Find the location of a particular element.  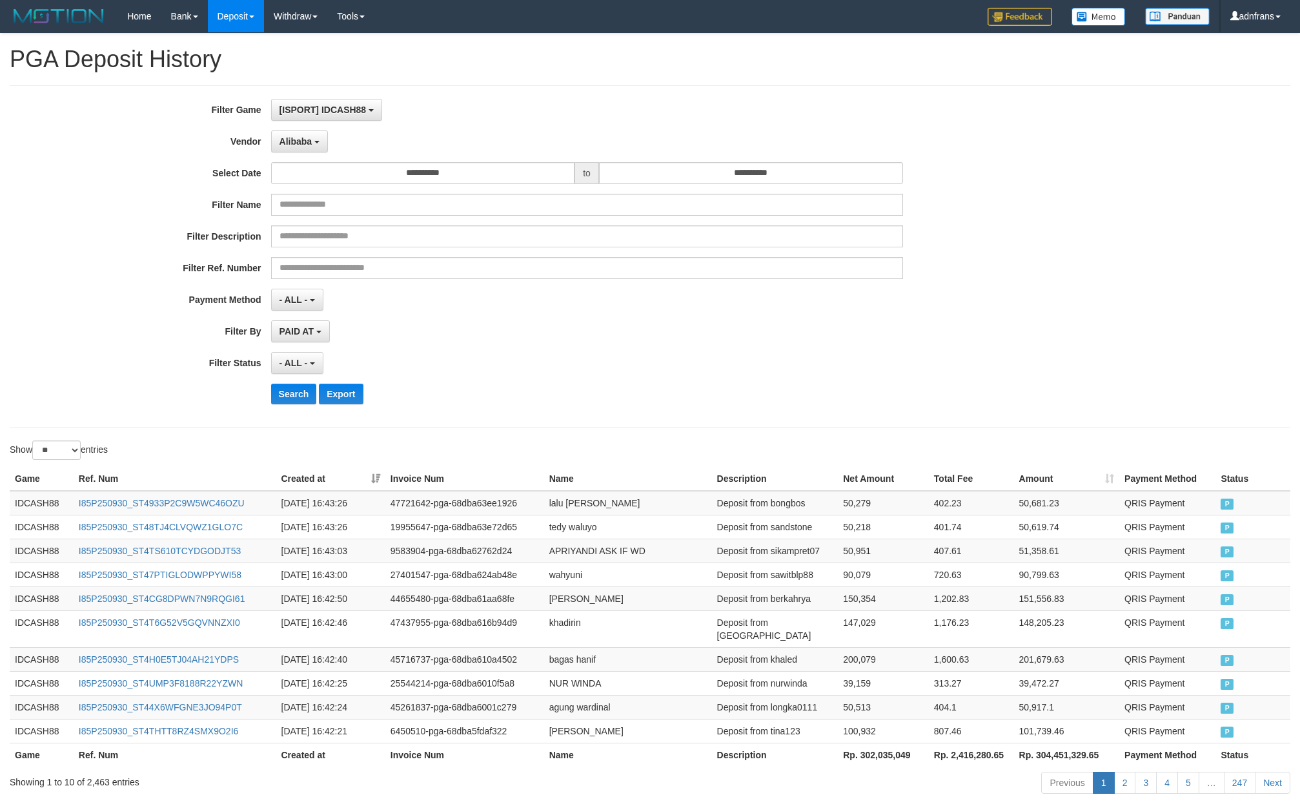

img: Feedback.jpg is located at coordinates (1020, 17).